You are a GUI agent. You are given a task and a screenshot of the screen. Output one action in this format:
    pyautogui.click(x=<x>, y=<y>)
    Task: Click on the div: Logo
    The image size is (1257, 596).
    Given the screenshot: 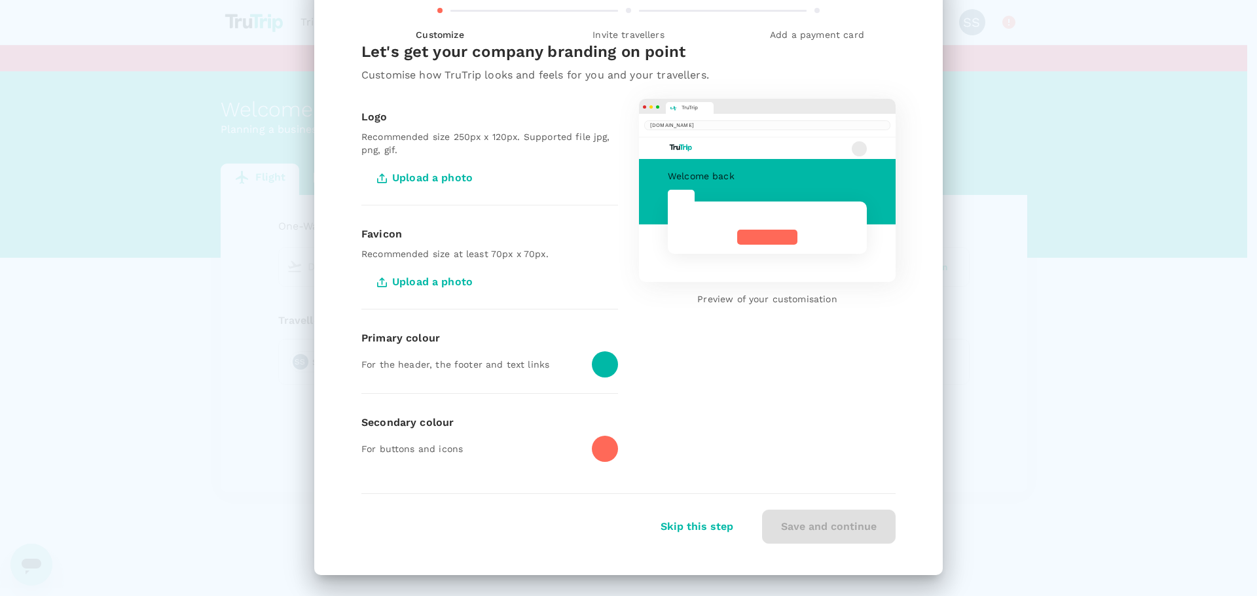 What is the action you would take?
    pyautogui.click(x=490, y=117)
    